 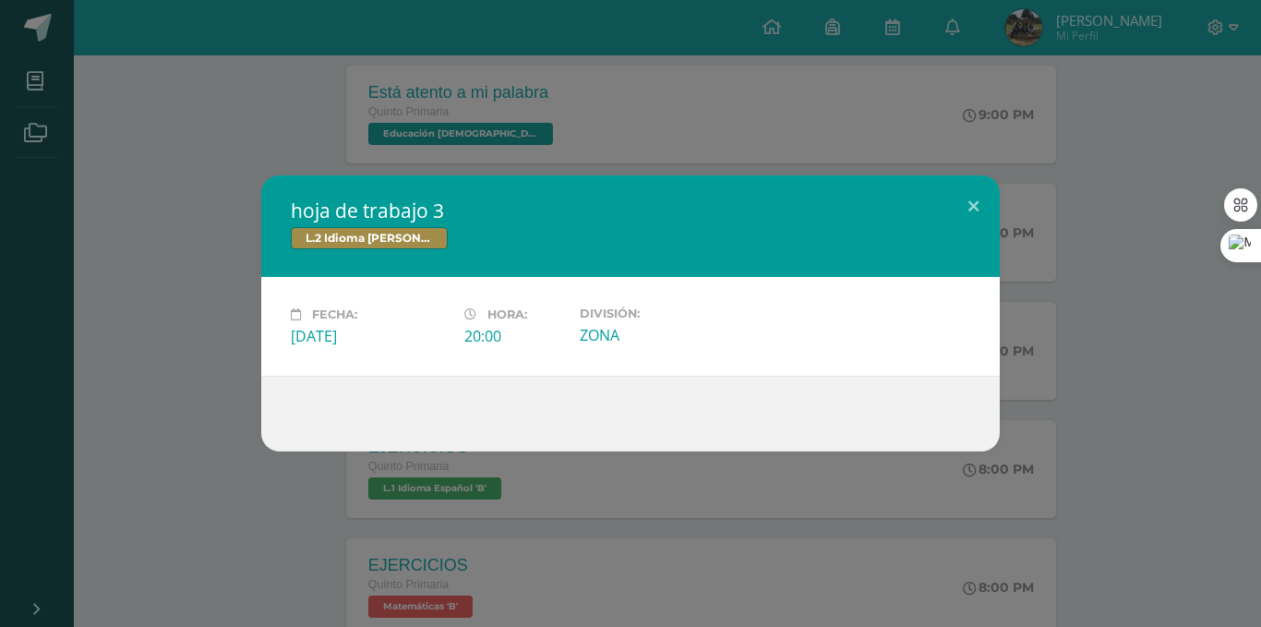 I want to click on span: Fecha:, so click(x=334, y=314).